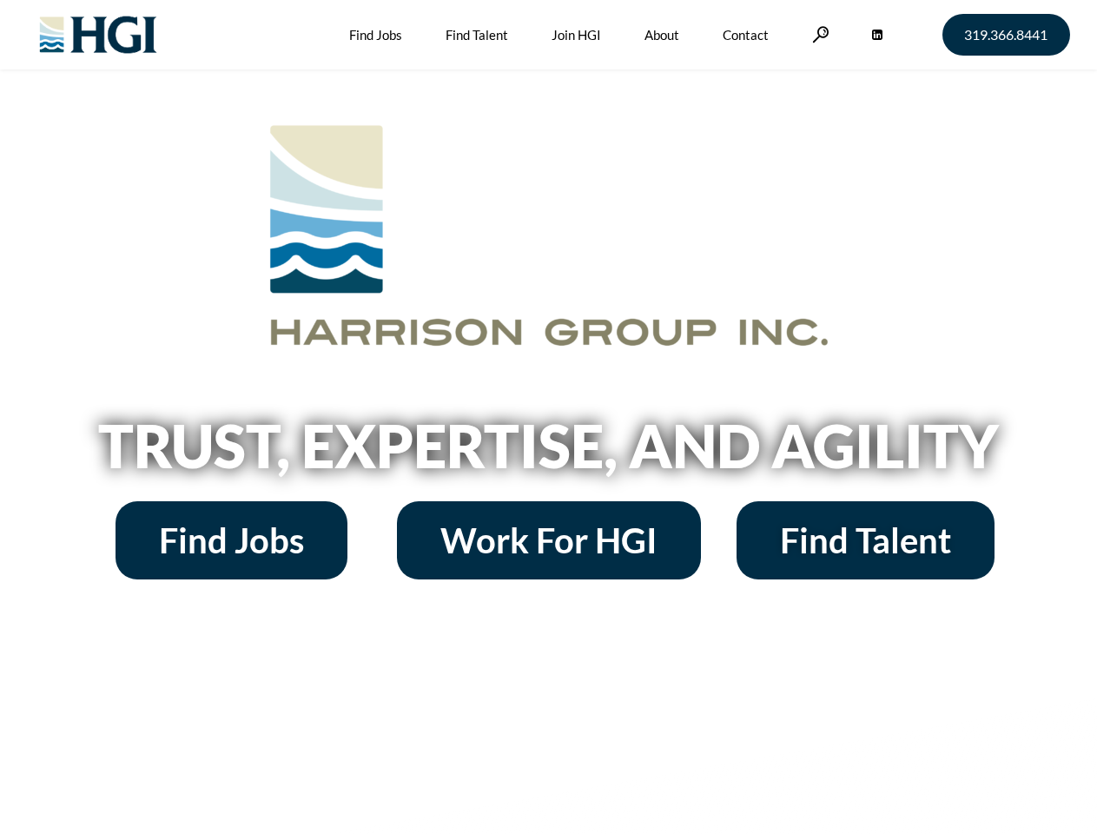 The width and height of the screenshot is (1097, 834). Describe the element at coordinates (231, 540) in the screenshot. I see `a: Find Jobs` at that location.